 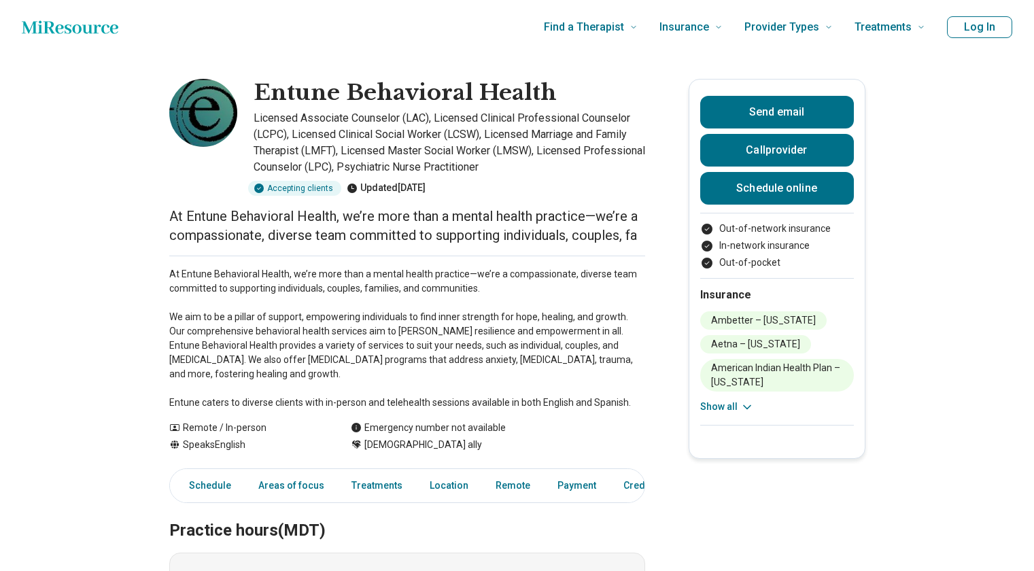 I want to click on p: Licensed Associate Counselor (LAC), Licensed Clinical Professional Counselor (LCPC), Licensed Cli..., so click(x=449, y=143).